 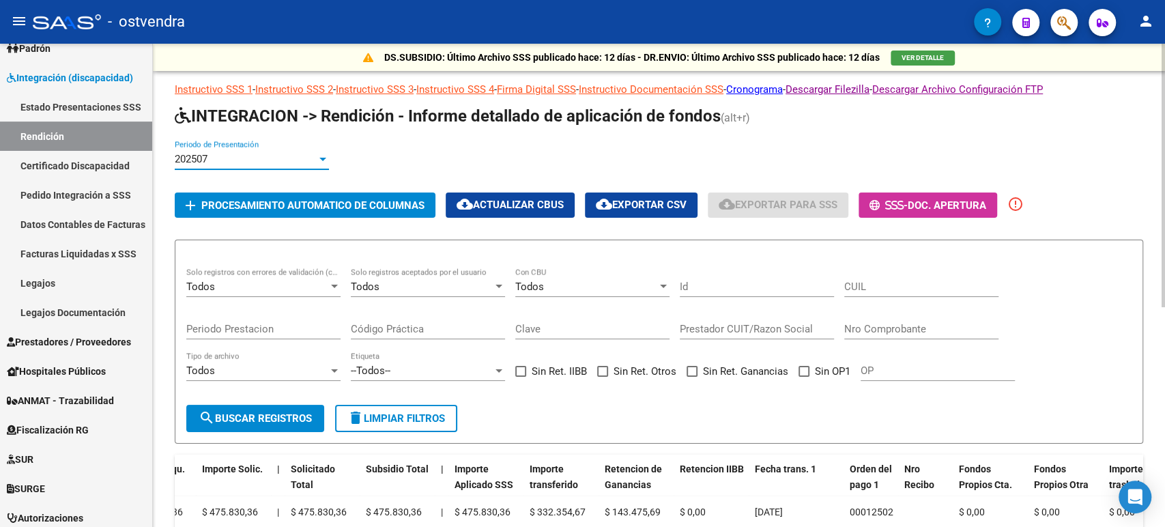 What do you see at coordinates (1016, 204) in the screenshot?
I see `mat-icon: error_outline` at bounding box center [1016, 204].